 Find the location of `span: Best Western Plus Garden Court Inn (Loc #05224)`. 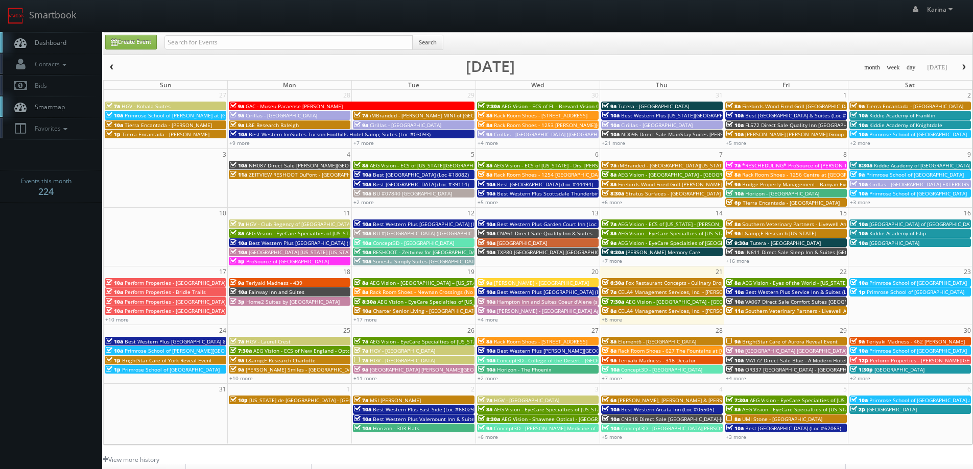

span: Best Western Plus Garden Court Inn (Loc #05224) is located at coordinates (558, 224).